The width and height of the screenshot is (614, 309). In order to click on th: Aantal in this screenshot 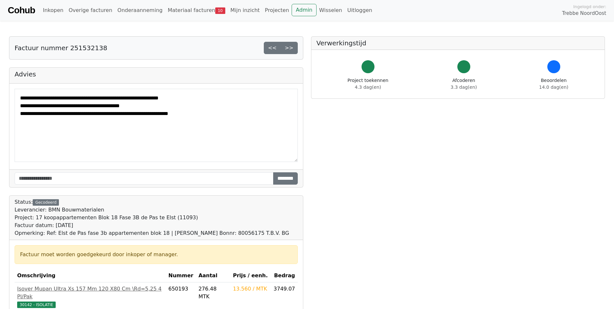, I will do `click(213, 275)`.